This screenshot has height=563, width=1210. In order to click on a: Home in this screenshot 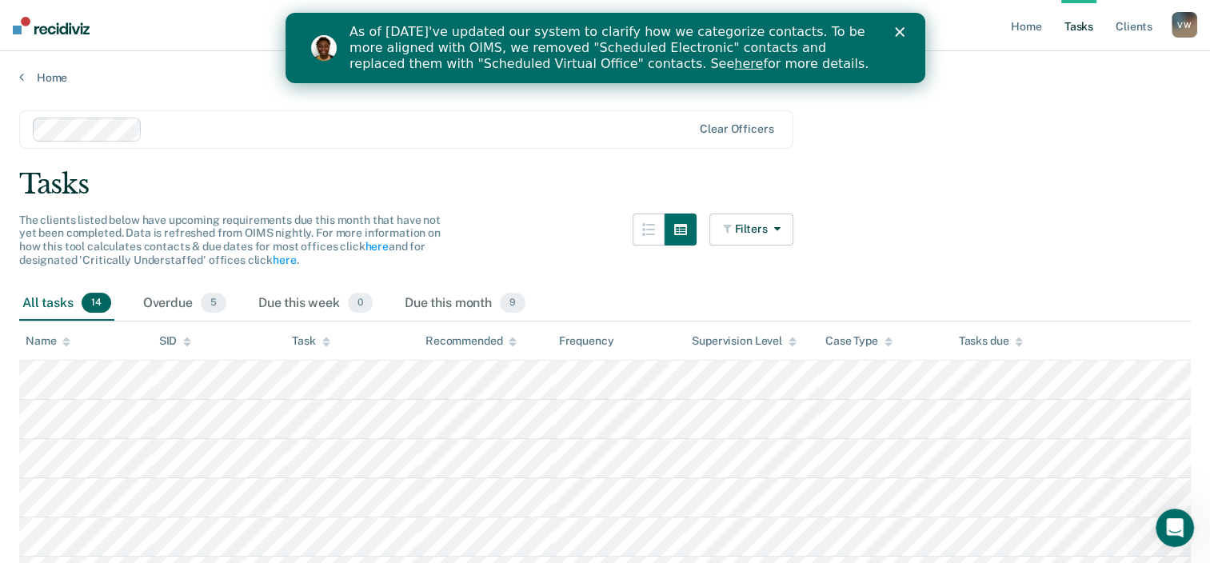, I will do `click(605, 78)`.